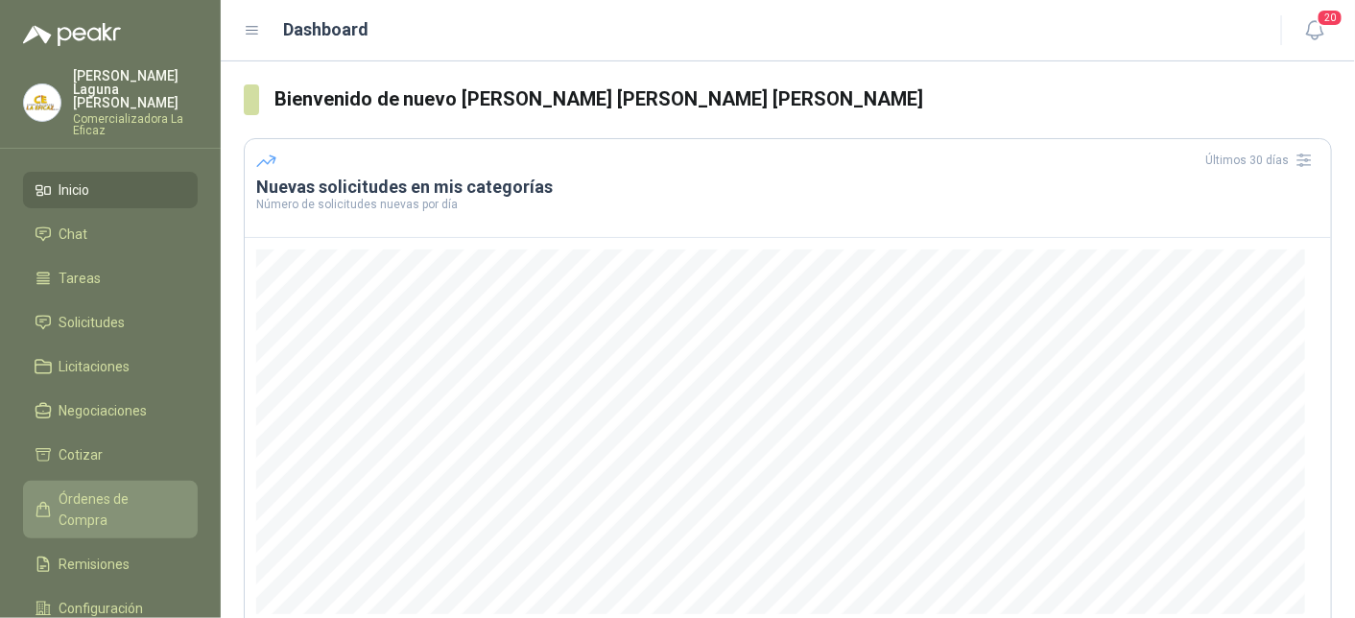 The height and width of the screenshot is (618, 1355). Describe the element at coordinates (110, 411) in the screenshot. I see `a: Negociaciones` at that location.